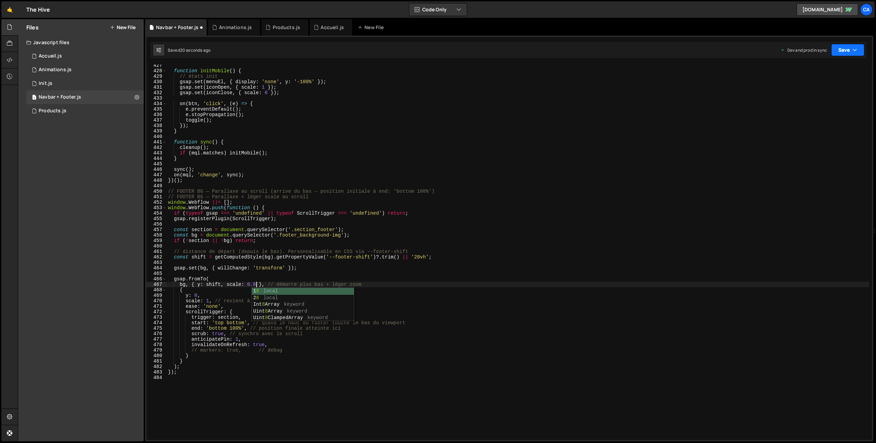 The height and width of the screenshot is (443, 876). What do you see at coordinates (156, 295) in the screenshot?
I see `div: 469` at bounding box center [156, 295].